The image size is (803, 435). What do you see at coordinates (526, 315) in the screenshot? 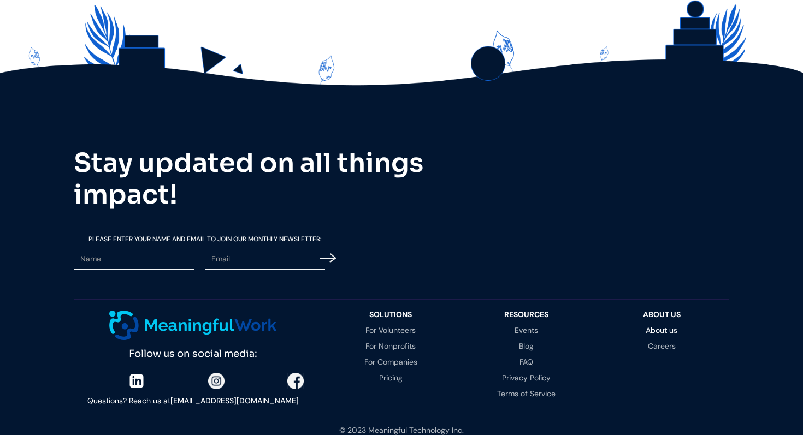
I see `div: resources` at bounding box center [526, 315].